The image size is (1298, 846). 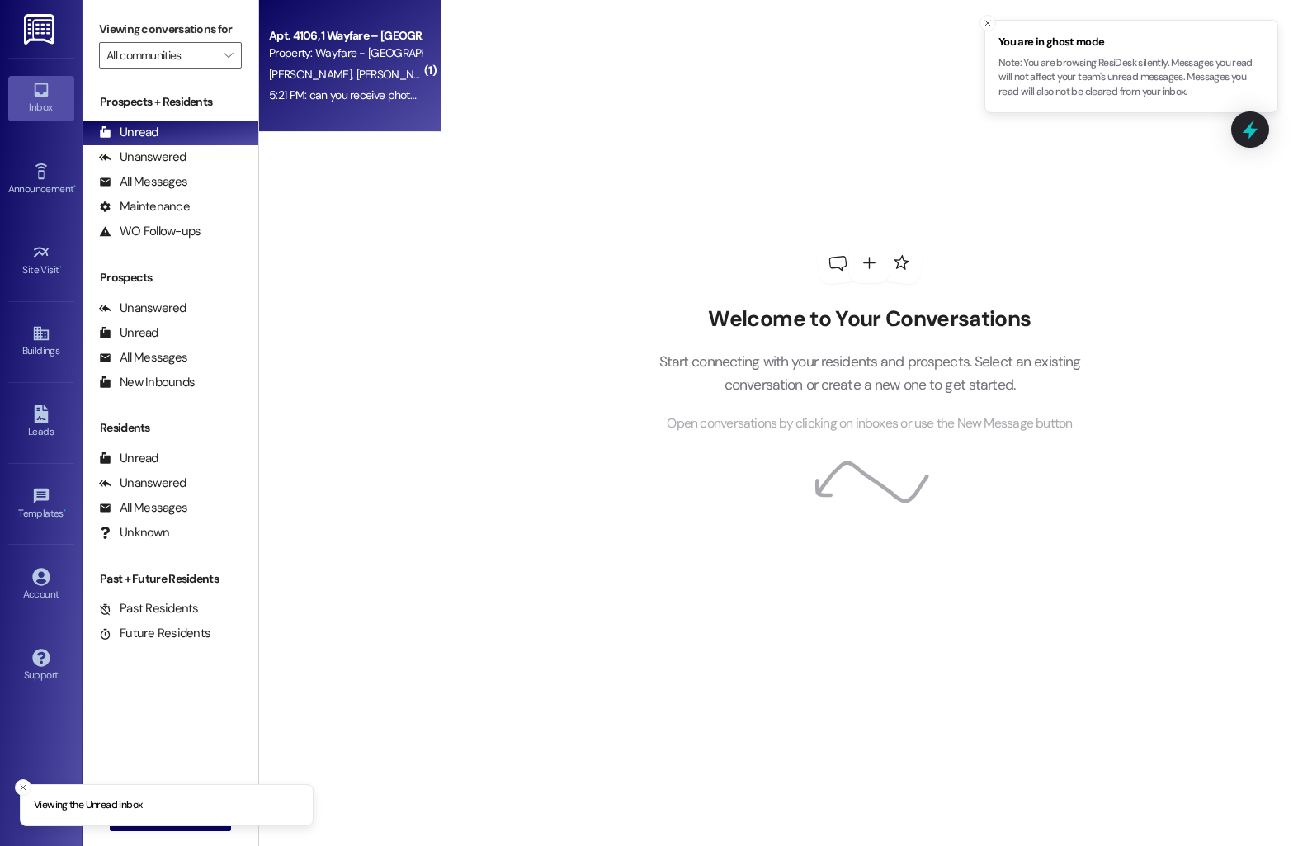 I want to click on a: Buildings, so click(x=41, y=342).